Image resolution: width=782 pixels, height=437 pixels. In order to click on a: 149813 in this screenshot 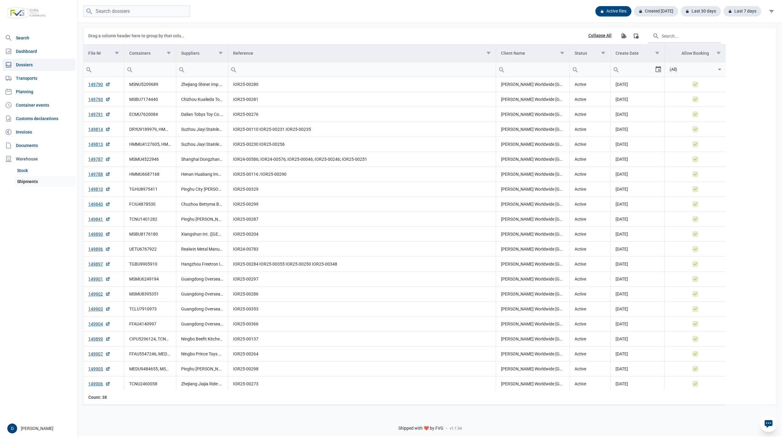, I will do `click(99, 144)`.